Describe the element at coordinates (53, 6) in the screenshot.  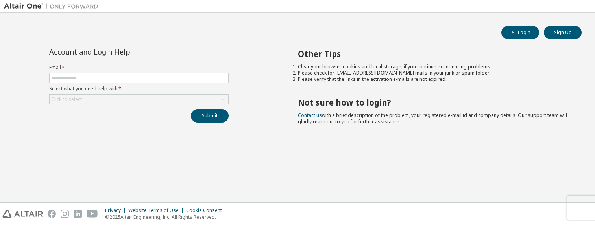
I see `img: Altair One` at that location.